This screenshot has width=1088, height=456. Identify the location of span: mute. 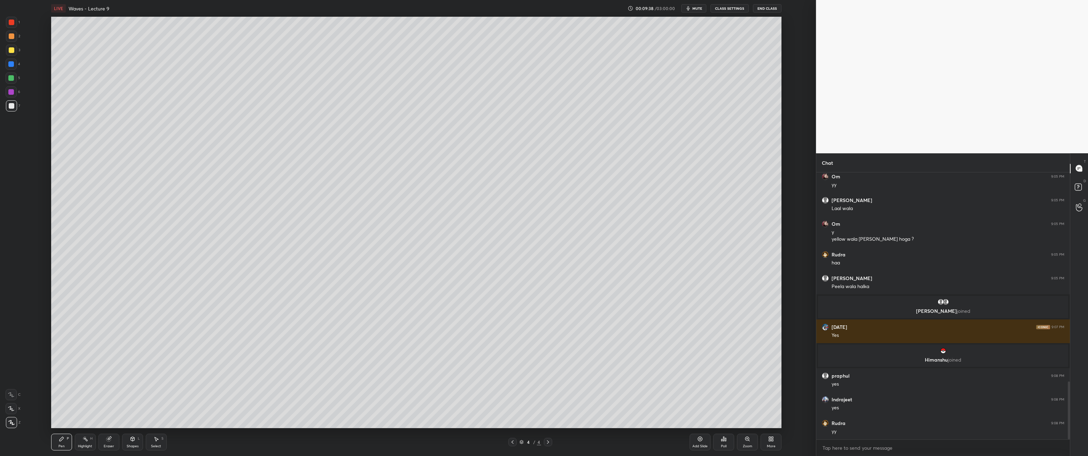
(697, 8).